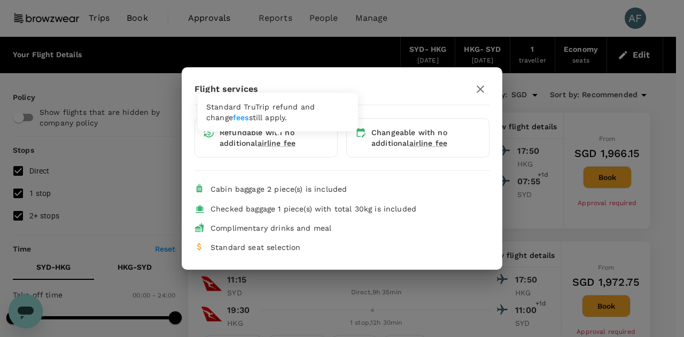 The width and height of the screenshot is (684, 337). I want to click on span: Complimentary drinks and meal, so click(271, 228).